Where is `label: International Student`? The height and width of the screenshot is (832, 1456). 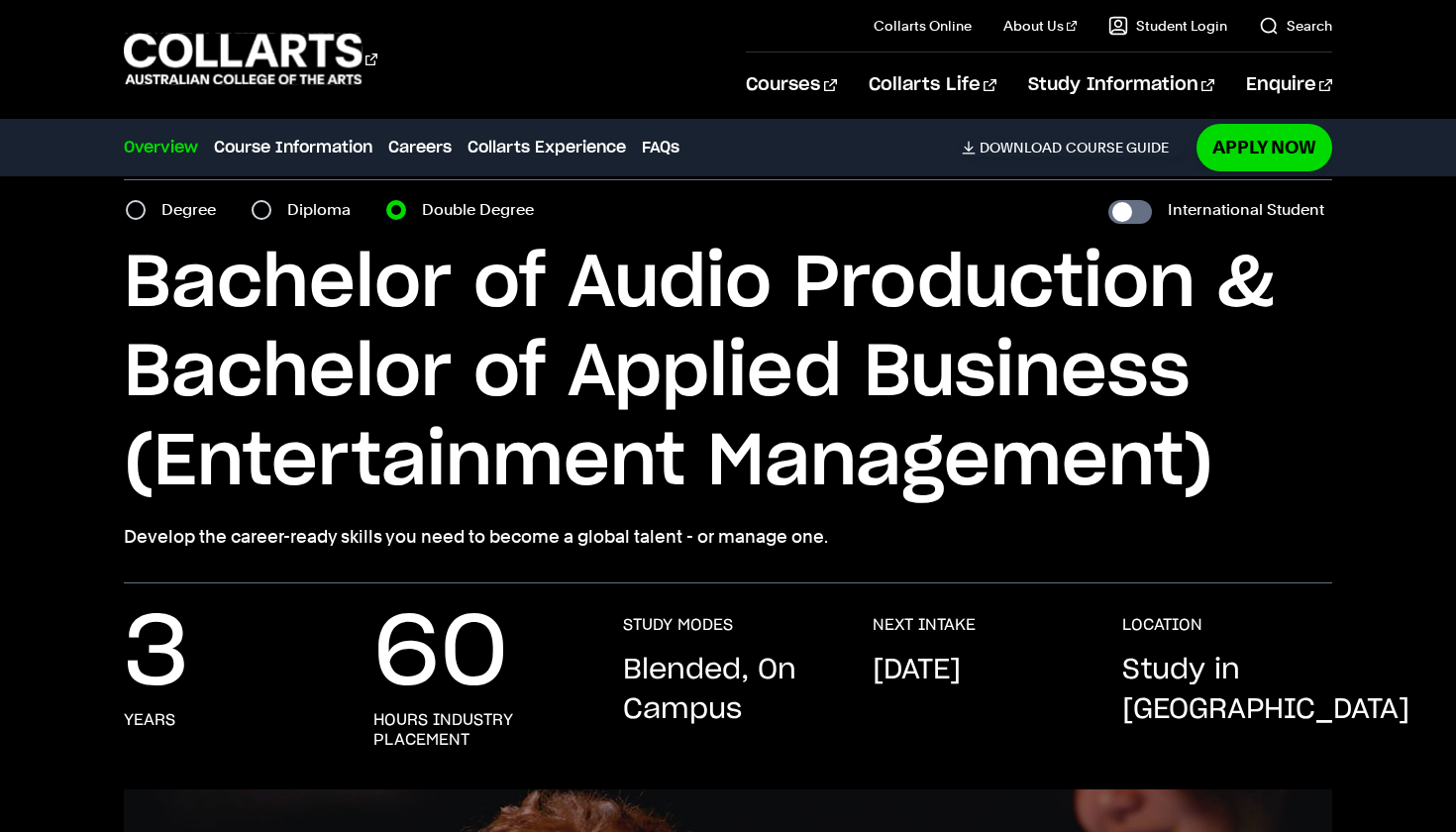
label: International Student is located at coordinates (1246, 210).